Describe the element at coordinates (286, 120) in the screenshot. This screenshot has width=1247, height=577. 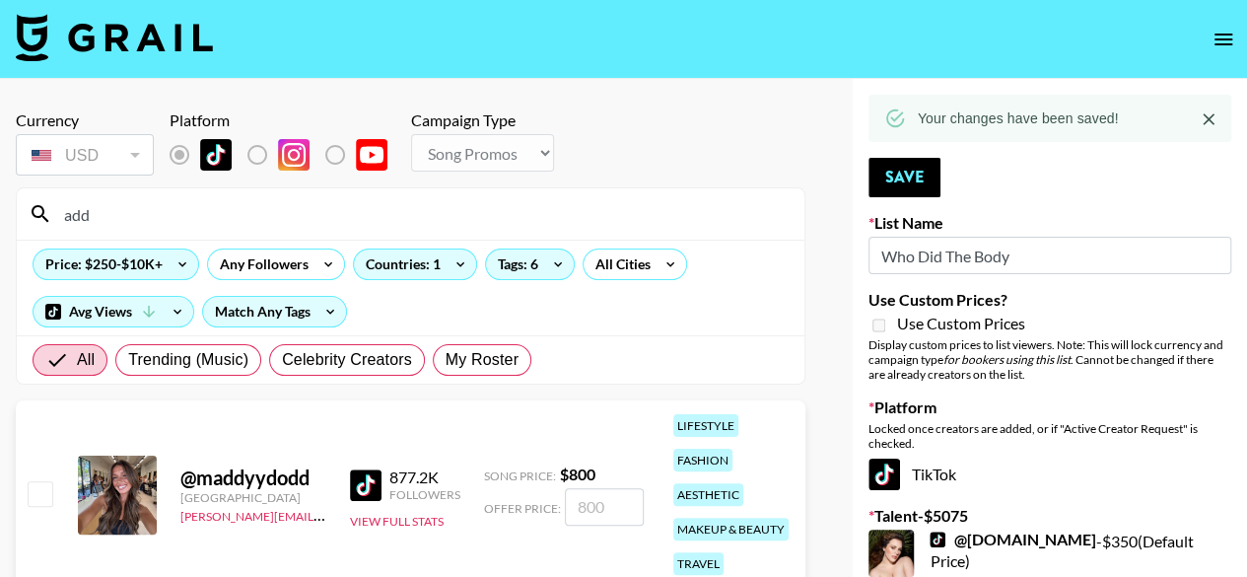
I see `div: Platform` at that location.